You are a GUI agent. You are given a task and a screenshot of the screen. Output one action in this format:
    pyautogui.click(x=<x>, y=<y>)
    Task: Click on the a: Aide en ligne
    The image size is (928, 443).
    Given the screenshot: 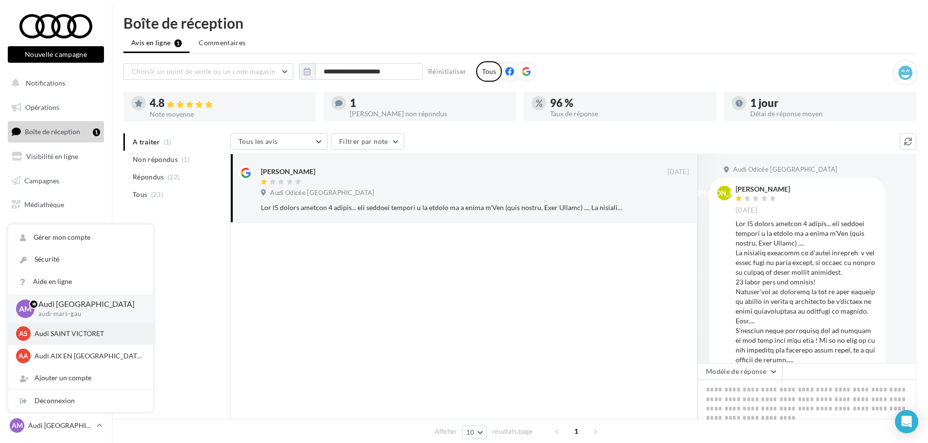 What is the action you would take?
    pyautogui.click(x=81, y=281)
    